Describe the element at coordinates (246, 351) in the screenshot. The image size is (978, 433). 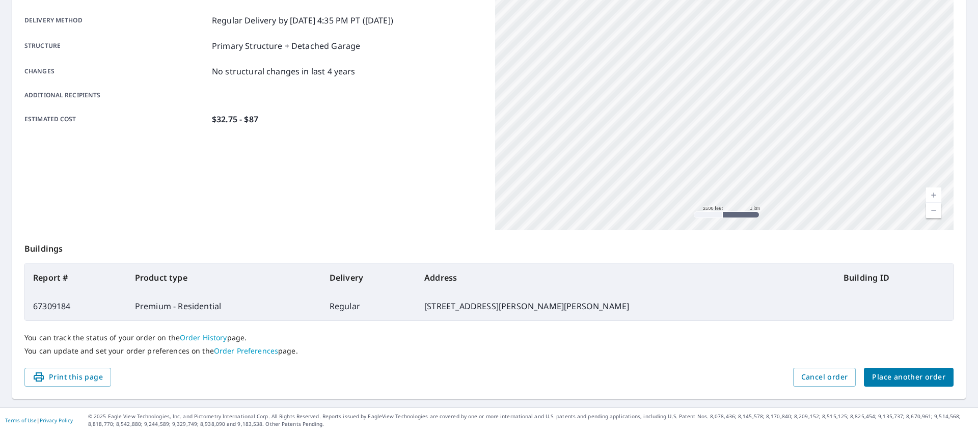
I see `a: Order Preferences` at that location.